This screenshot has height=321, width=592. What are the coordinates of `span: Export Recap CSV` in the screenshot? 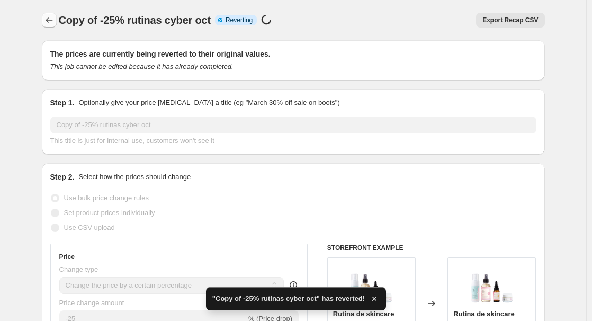 It's located at (510, 20).